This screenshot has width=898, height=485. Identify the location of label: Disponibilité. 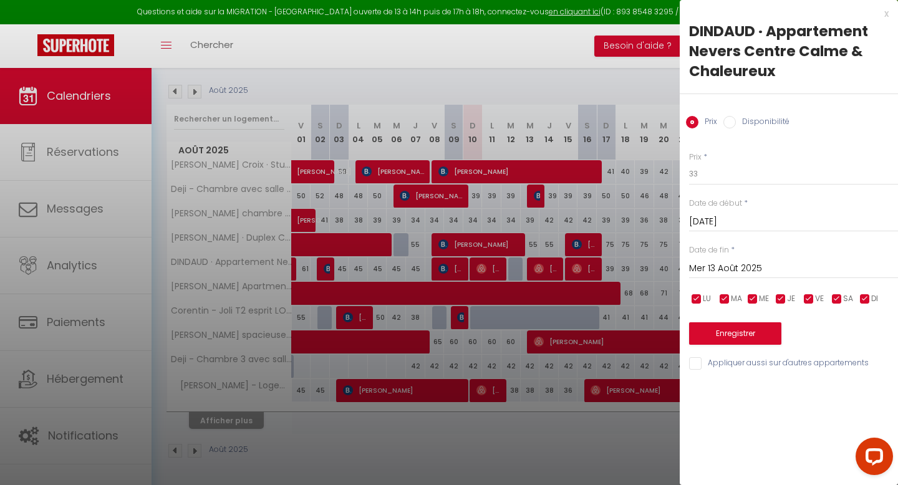
(763, 123).